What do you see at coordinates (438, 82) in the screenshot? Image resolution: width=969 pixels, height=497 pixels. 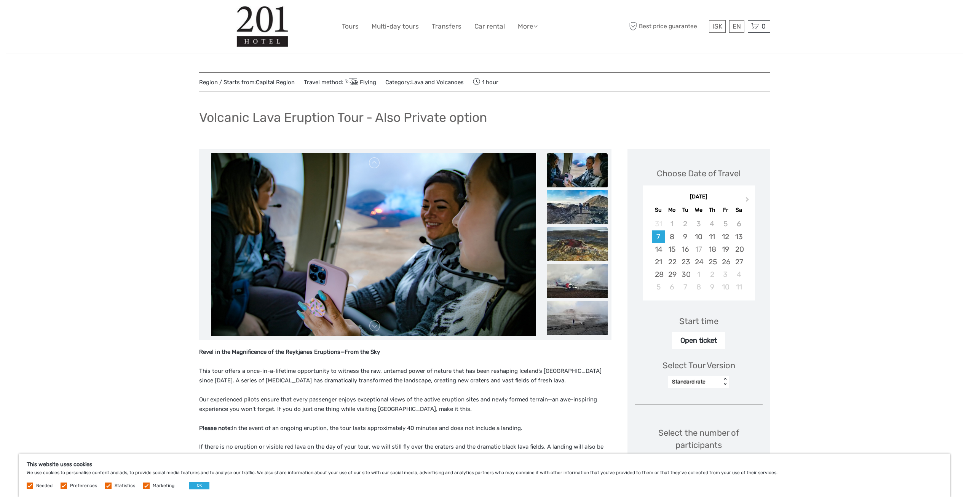 I see `a: Lava and Volcanoes` at bounding box center [438, 82].